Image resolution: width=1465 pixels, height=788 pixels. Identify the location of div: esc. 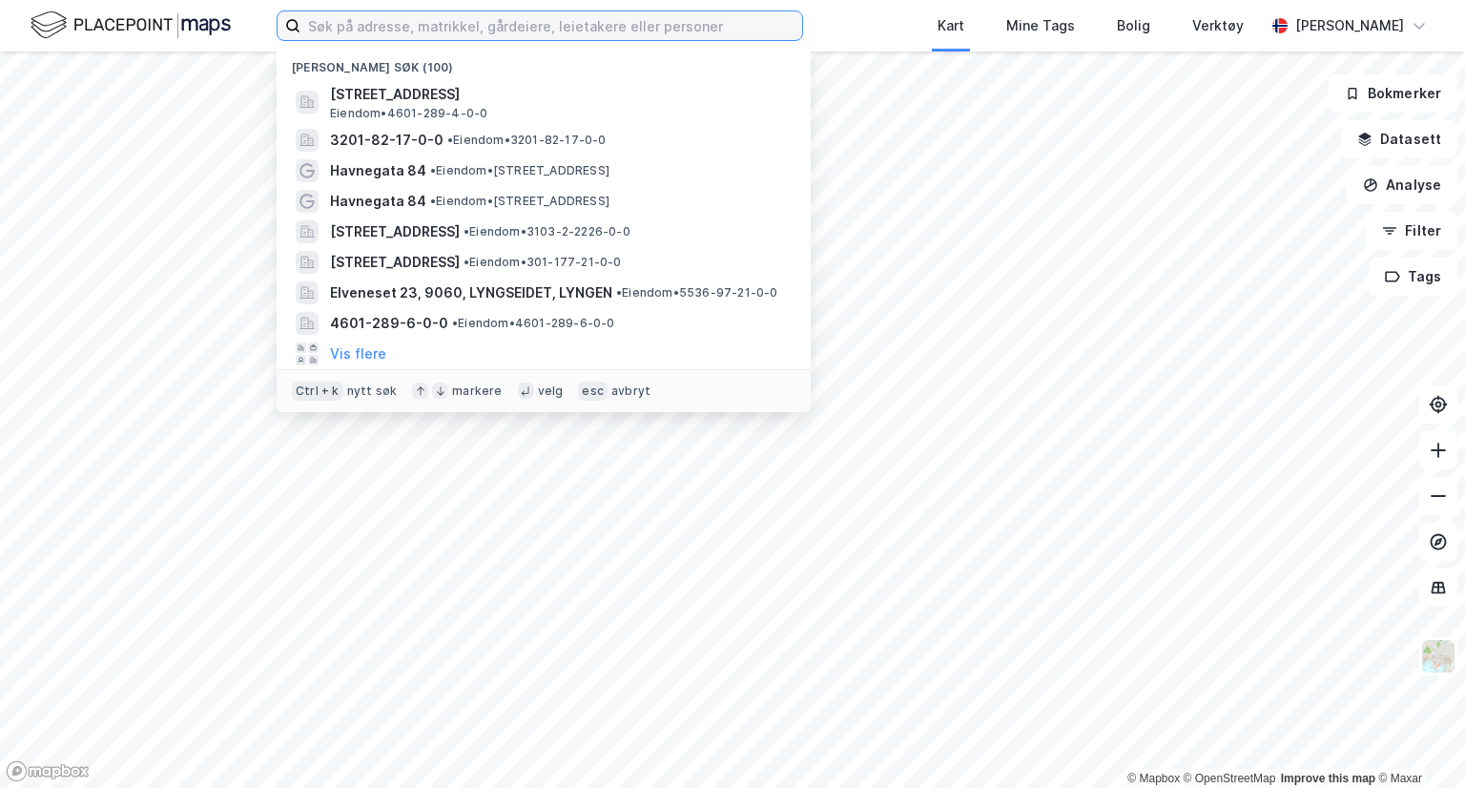
(592, 391).